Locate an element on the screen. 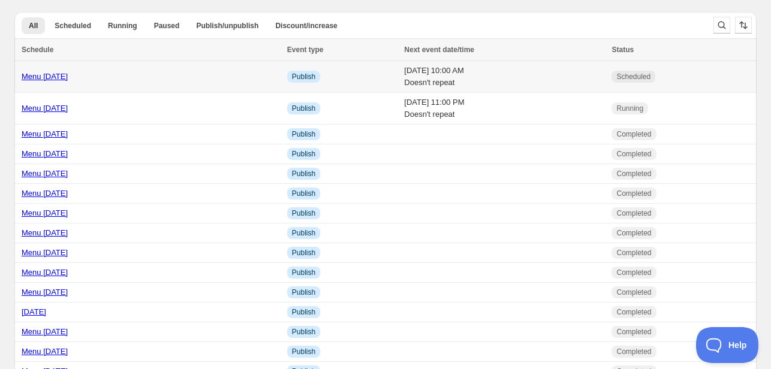 The image size is (771, 369). span: Status is located at coordinates (622, 50).